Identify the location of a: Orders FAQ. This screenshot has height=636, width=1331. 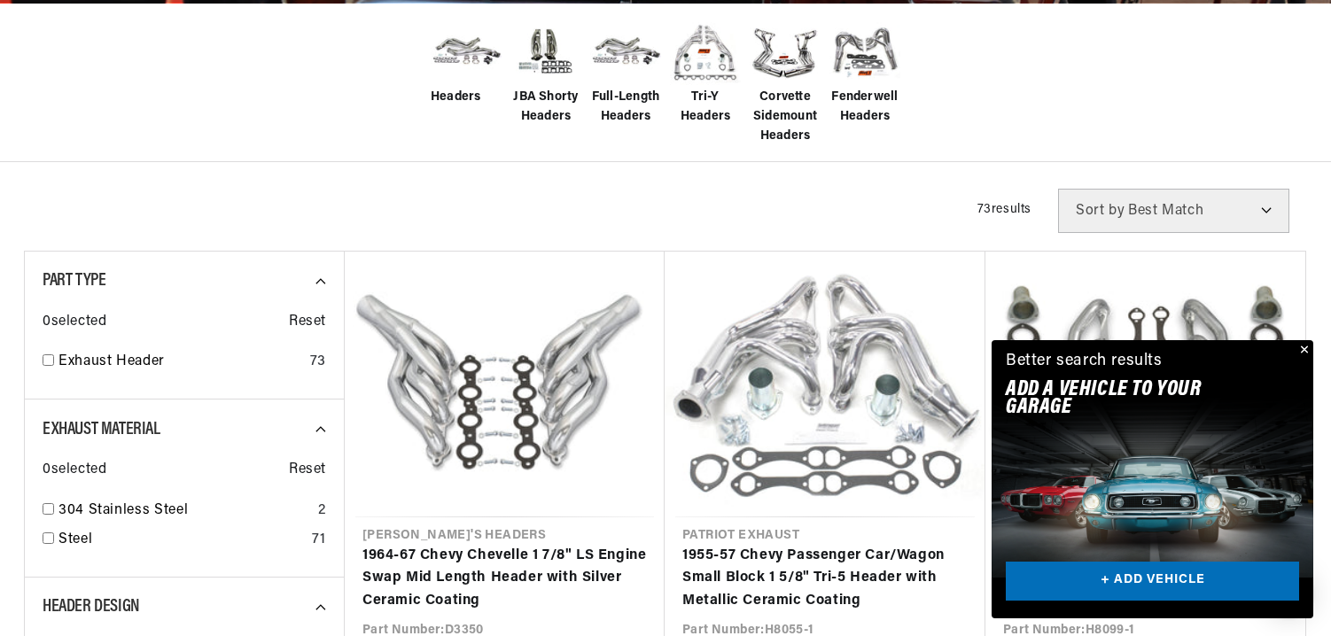
(177, 383).